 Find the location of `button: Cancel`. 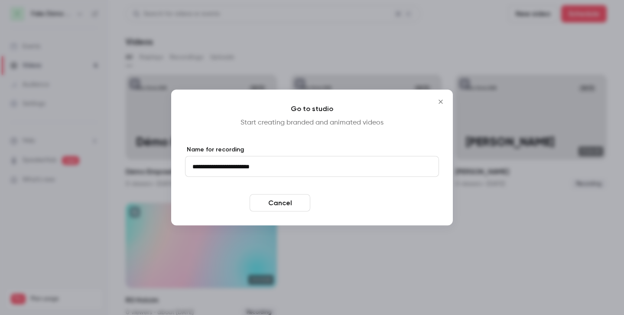

button: Cancel is located at coordinates (280, 203).